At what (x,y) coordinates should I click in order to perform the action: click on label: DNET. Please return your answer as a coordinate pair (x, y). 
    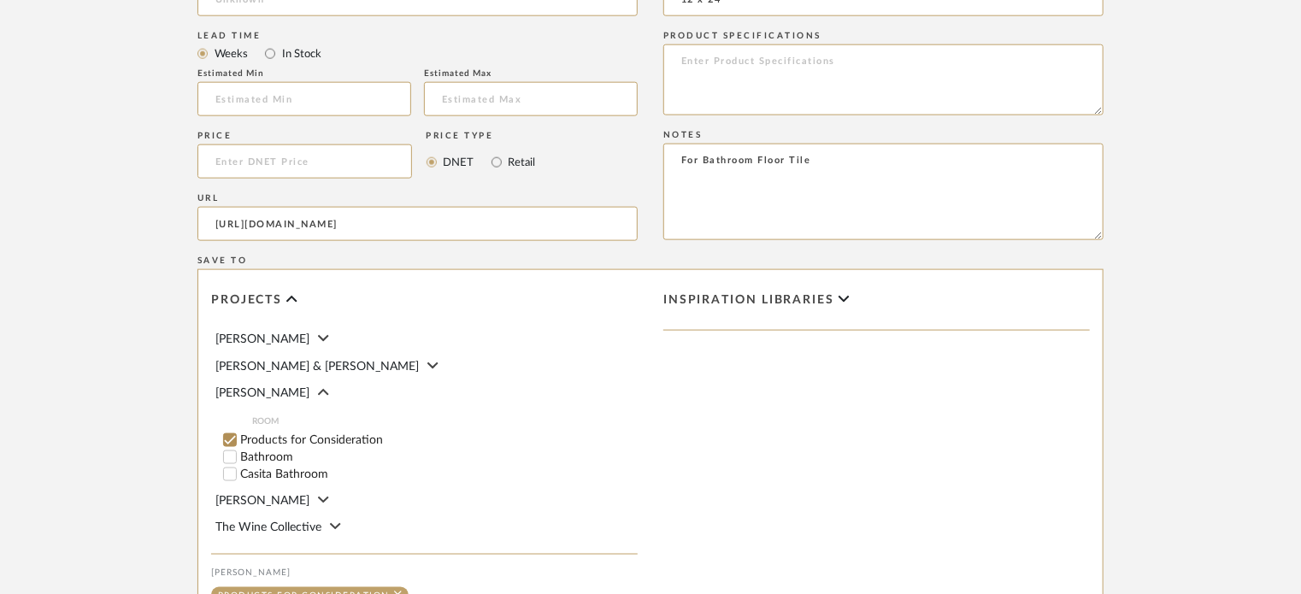
    Looking at the image, I should click on (458, 162).